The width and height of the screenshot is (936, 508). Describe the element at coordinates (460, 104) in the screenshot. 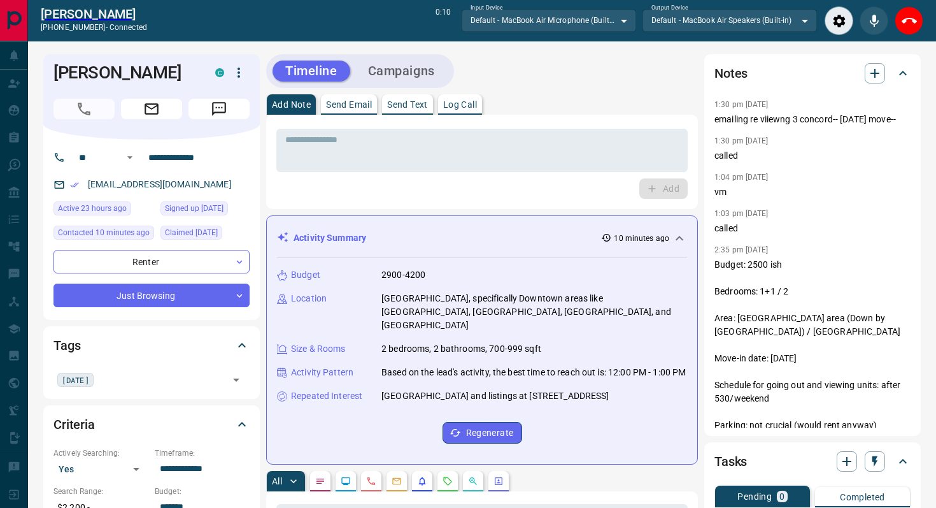

I see `p: Log Call` at that location.